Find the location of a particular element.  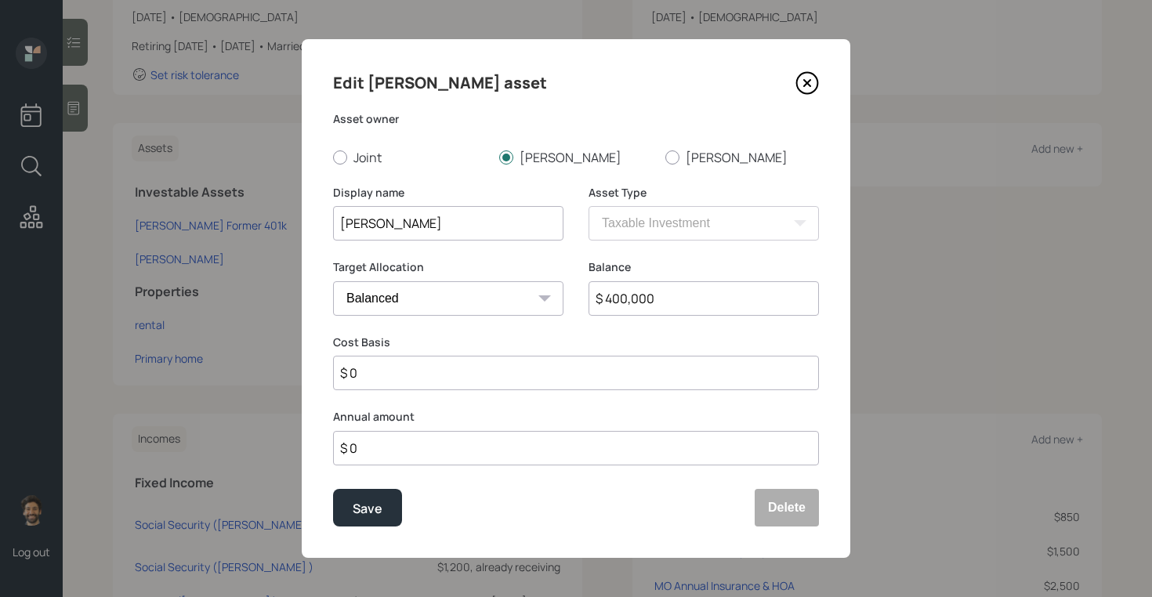

label: Asset Type is located at coordinates (704, 193).